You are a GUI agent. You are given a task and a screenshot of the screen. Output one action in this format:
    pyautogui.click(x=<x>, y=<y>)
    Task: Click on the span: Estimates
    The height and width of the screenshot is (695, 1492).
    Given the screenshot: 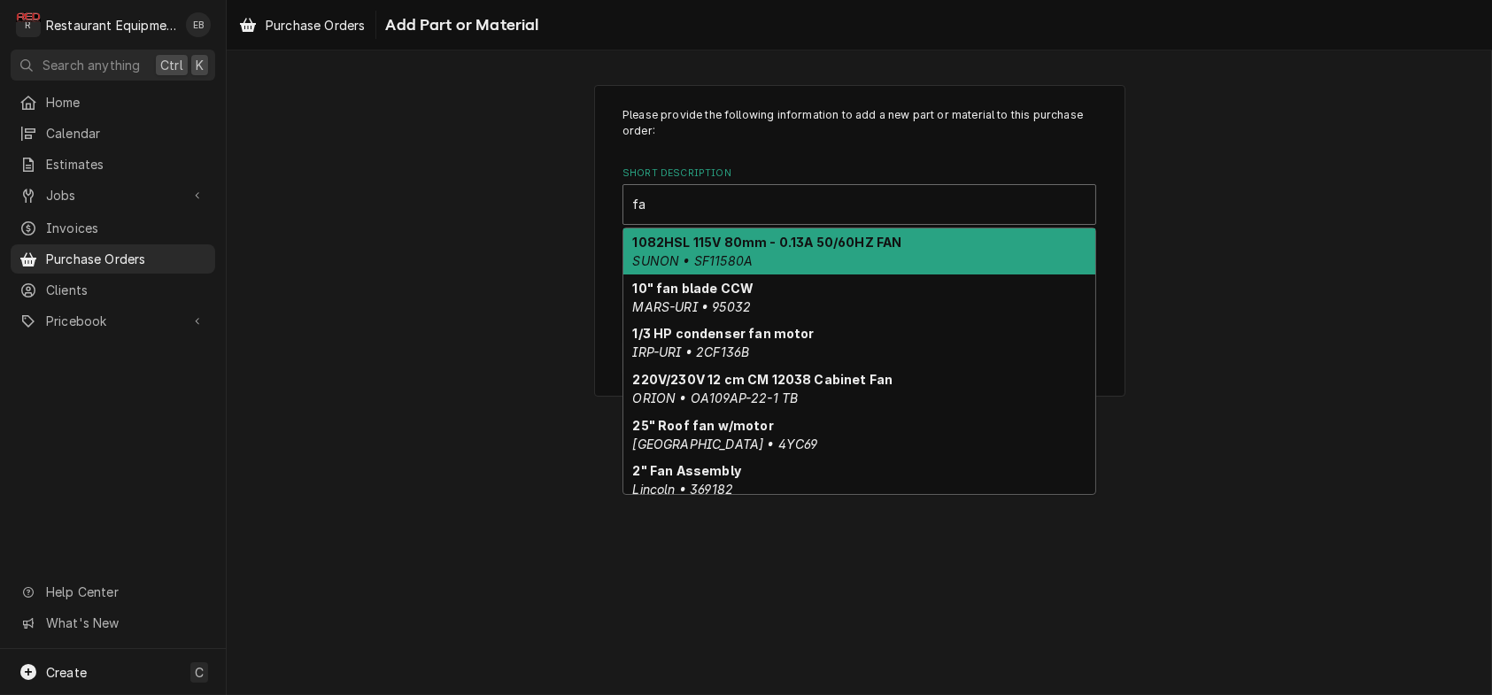 What is the action you would take?
    pyautogui.click(x=126, y=164)
    